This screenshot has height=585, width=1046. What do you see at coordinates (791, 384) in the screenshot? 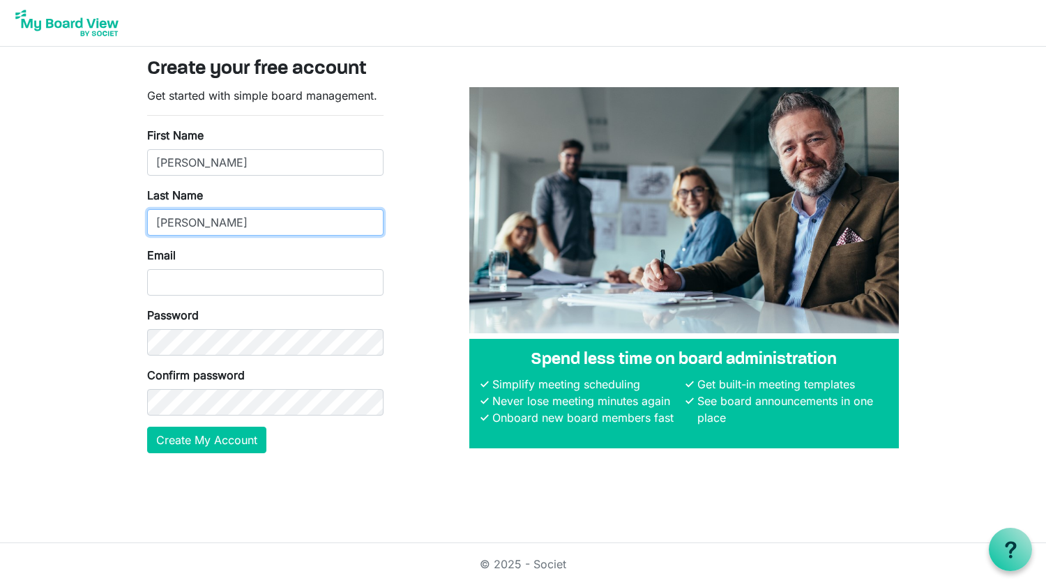
I see `li: Get built-in meeting templates` at bounding box center [791, 384].